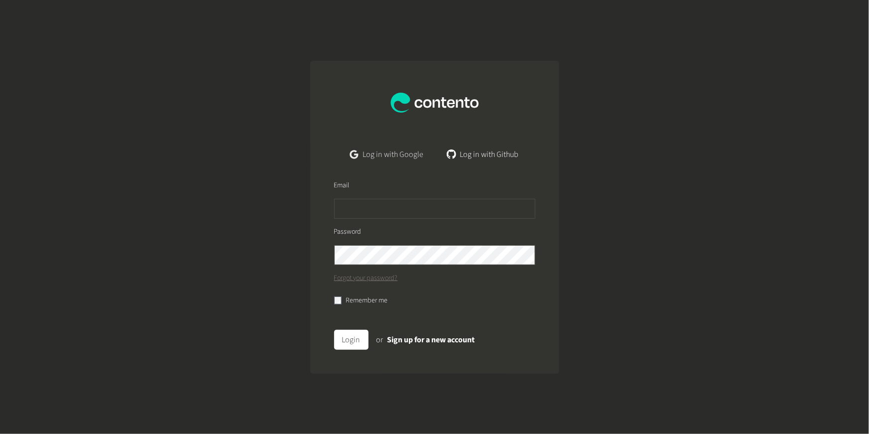 The image size is (869, 434). What do you see at coordinates (347, 231) in the screenshot?
I see `label: Password` at bounding box center [347, 231].